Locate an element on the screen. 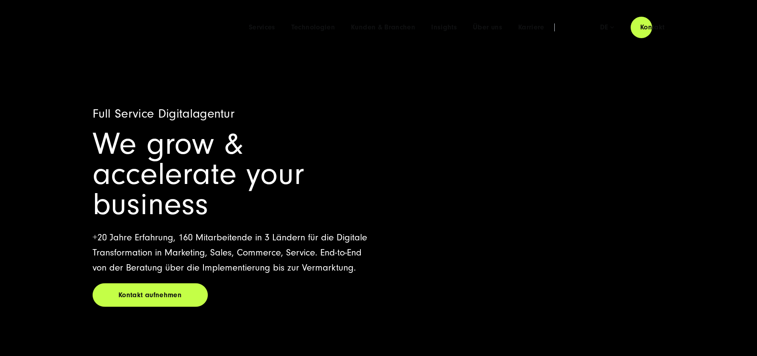 Image resolution: width=757 pixels, height=356 pixels. span: Kunden & Branchen is located at coordinates (383, 27).